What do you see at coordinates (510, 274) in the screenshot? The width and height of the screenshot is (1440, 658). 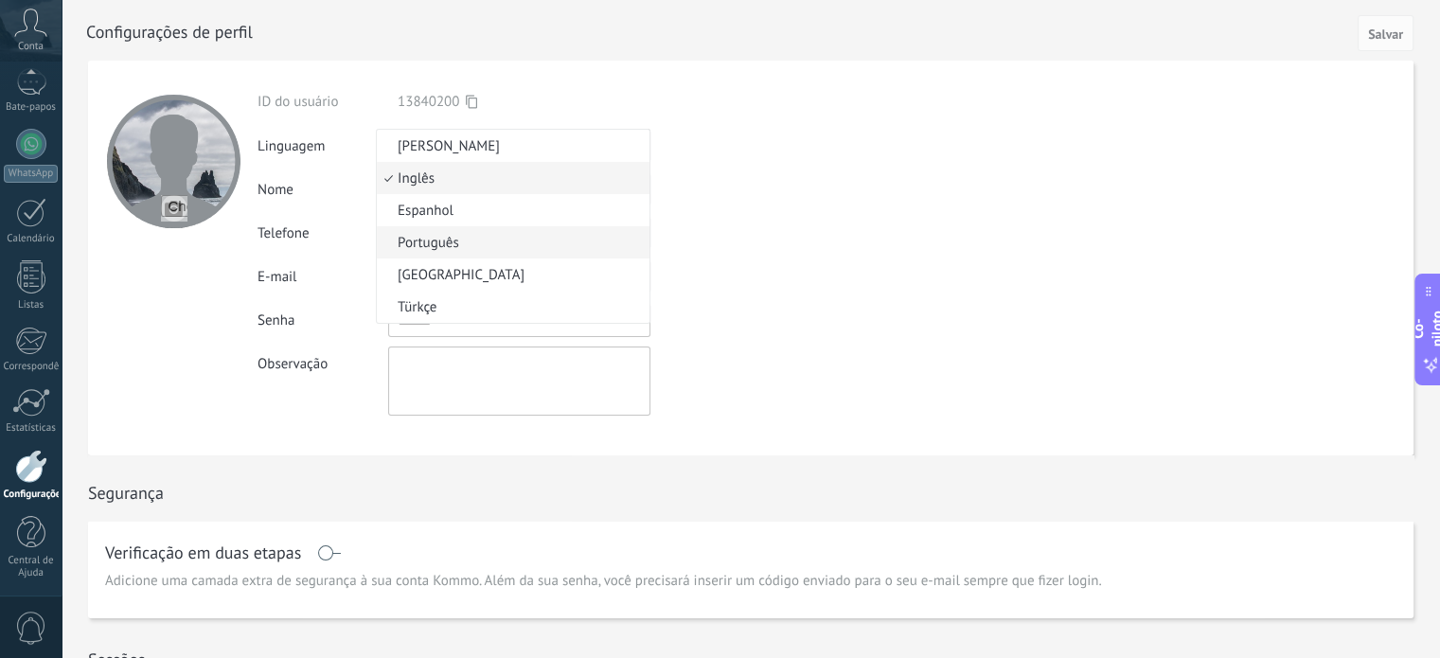 I see `span: Indonésia` at bounding box center [510, 274].